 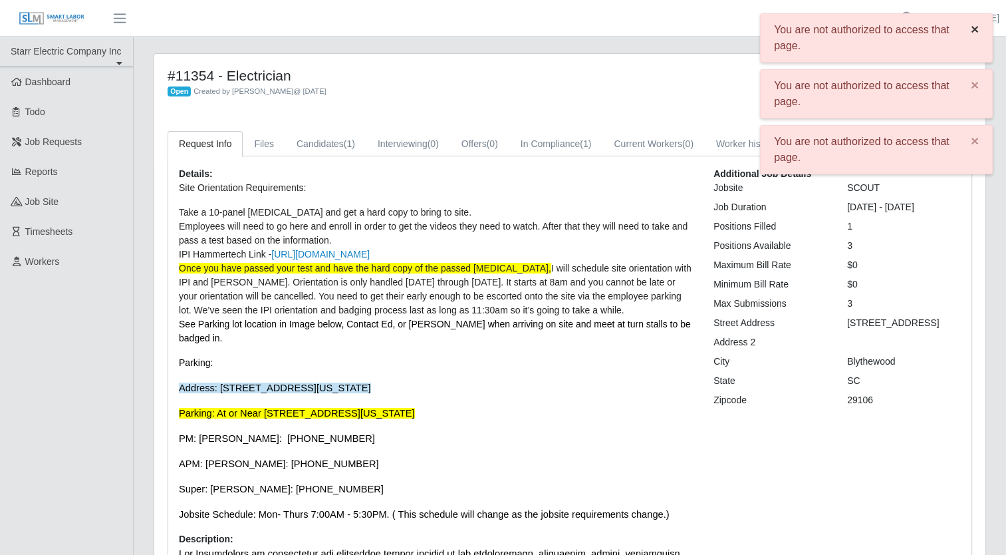 What do you see at coordinates (770, 323) in the screenshot?
I see `div: Street Address` at bounding box center [770, 323].